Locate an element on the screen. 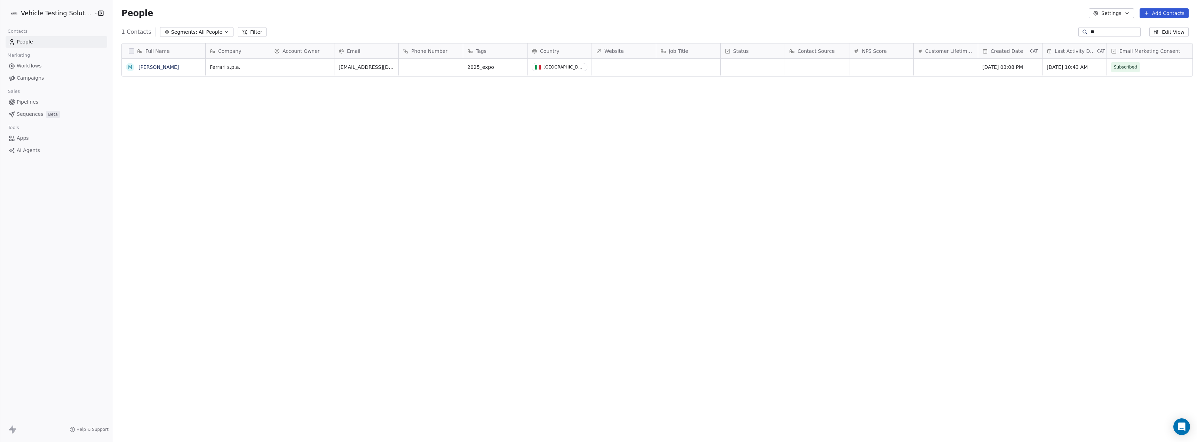  span: Campaigns is located at coordinates (30, 78).